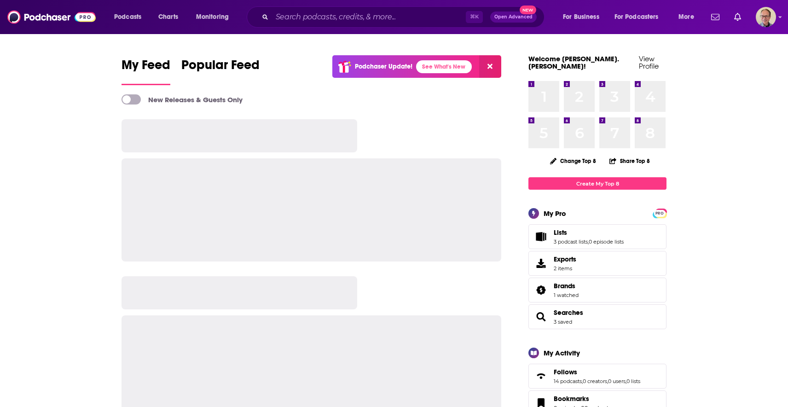  What do you see at coordinates (528, 10) in the screenshot?
I see `span: New` at bounding box center [528, 10].